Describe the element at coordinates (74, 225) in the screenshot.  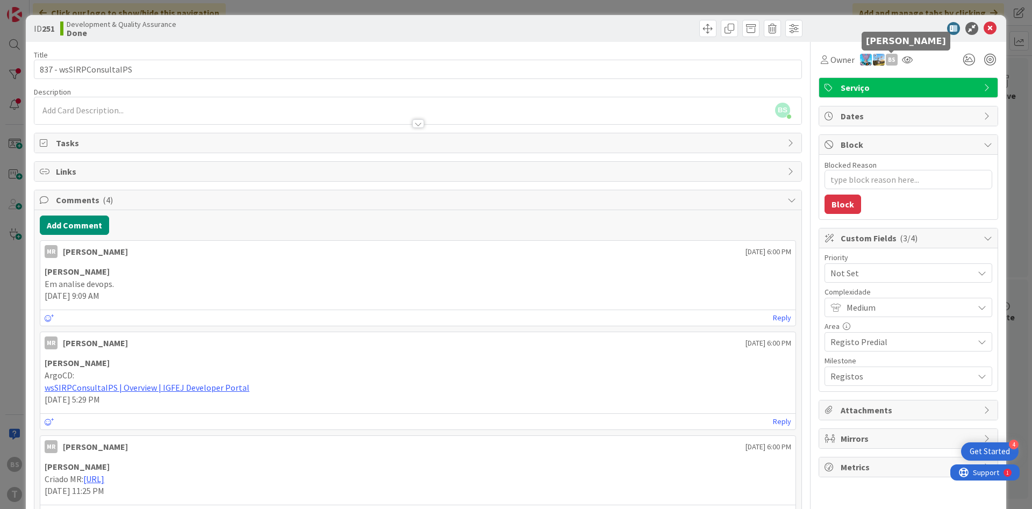
I see `button: Add Comment` at that location.